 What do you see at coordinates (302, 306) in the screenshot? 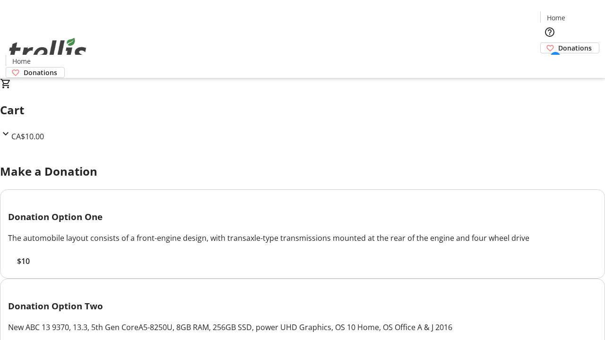
I see `h3: Donation Option Two` at bounding box center [302, 306].